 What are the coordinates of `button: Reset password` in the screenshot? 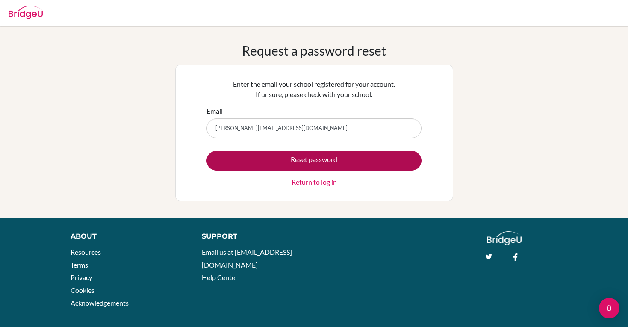 It's located at (314, 161).